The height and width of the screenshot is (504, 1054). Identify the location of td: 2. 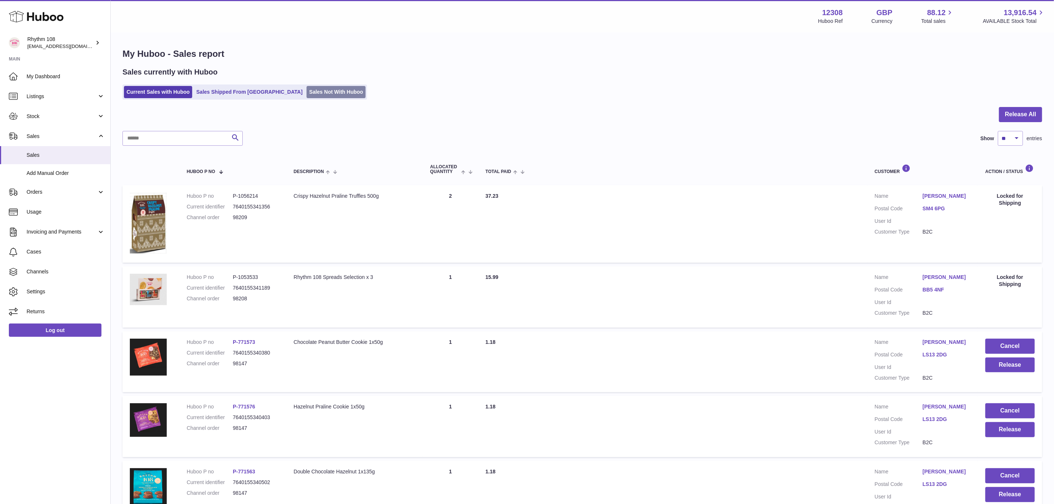
(451, 224).